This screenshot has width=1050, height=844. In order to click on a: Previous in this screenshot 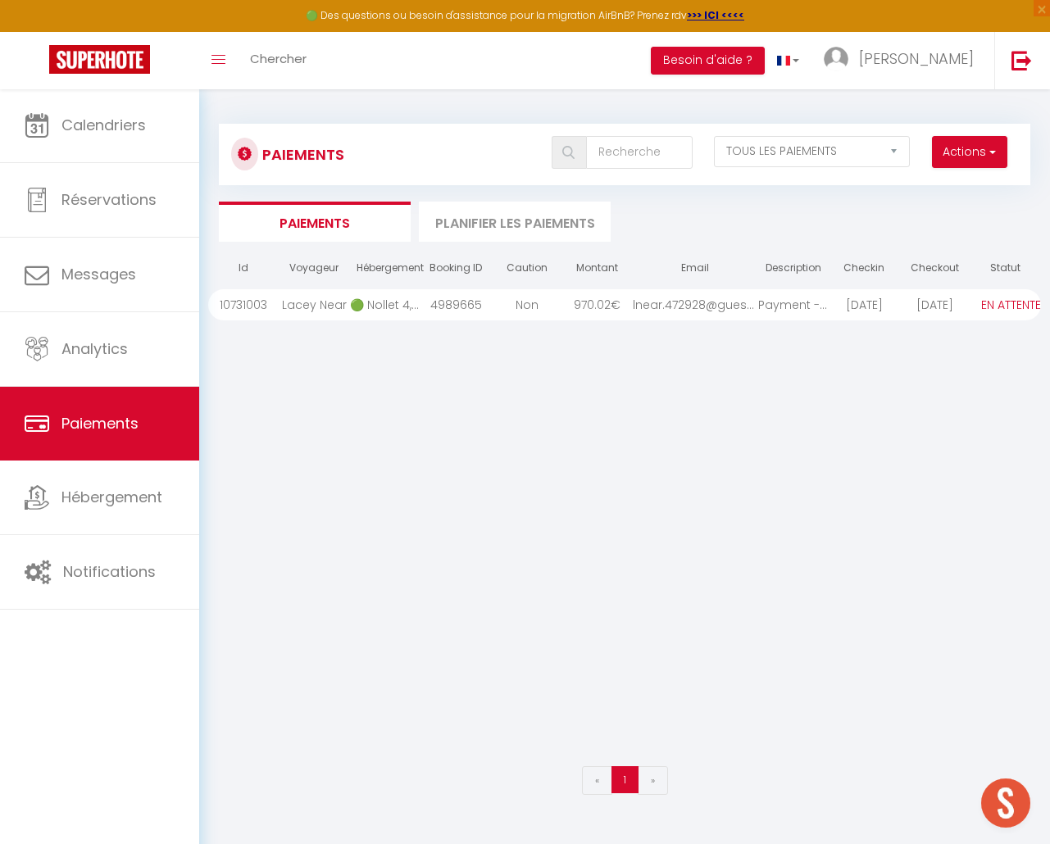, I will do `click(597, 780)`.